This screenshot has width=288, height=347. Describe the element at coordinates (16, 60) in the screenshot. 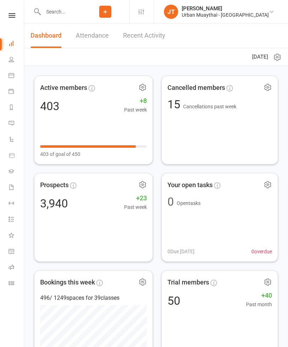

I see `a: People` at that location.